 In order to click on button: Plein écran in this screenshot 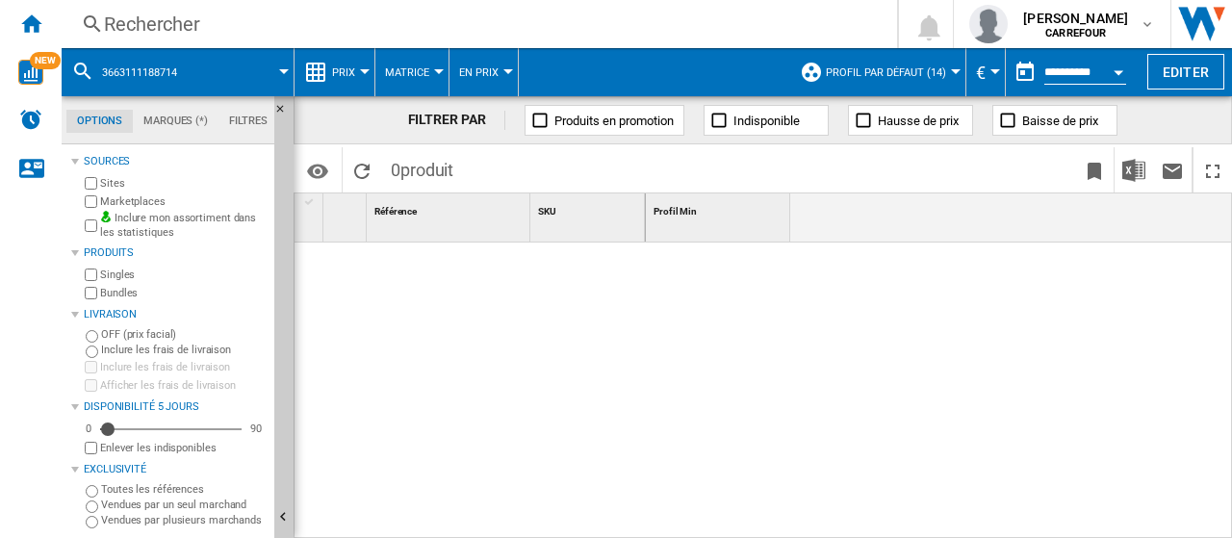, I will do `click(1213, 169)`.